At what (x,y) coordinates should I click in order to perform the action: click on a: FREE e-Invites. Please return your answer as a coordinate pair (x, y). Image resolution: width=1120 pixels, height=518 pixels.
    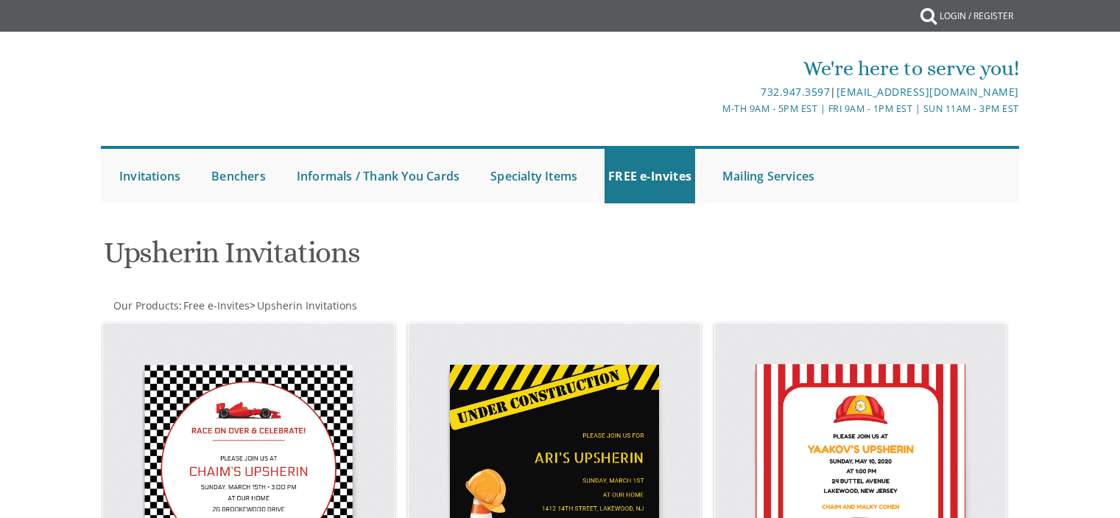
    Looking at the image, I should click on (650, 176).